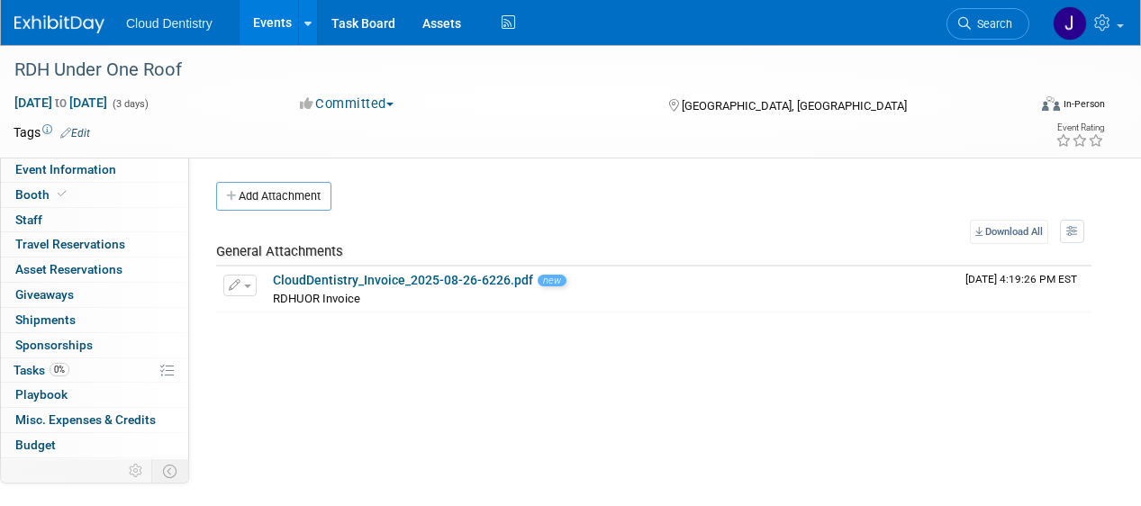  What do you see at coordinates (66, 169) in the screenshot?
I see `span: Event Information` at bounding box center [66, 169].